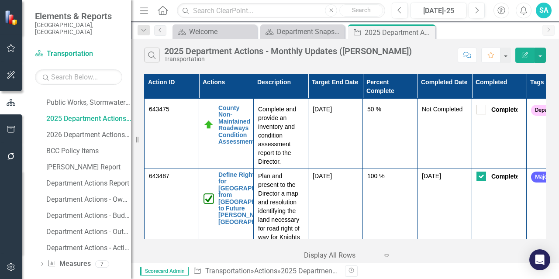  I want to click on a: Department Actions - Owners and Collaborators, so click(87, 199).